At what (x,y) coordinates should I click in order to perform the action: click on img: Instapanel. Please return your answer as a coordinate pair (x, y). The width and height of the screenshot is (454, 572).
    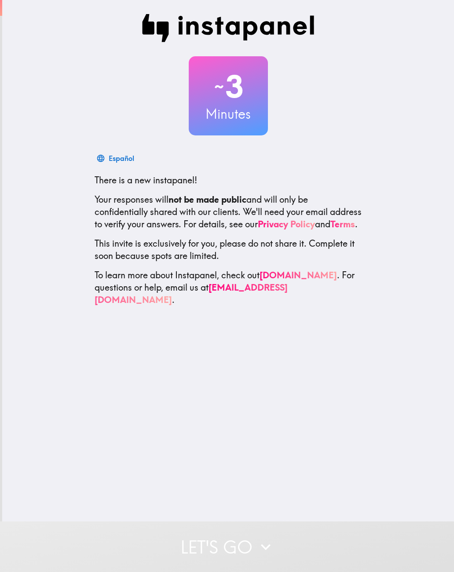
    Looking at the image, I should click on (228, 28).